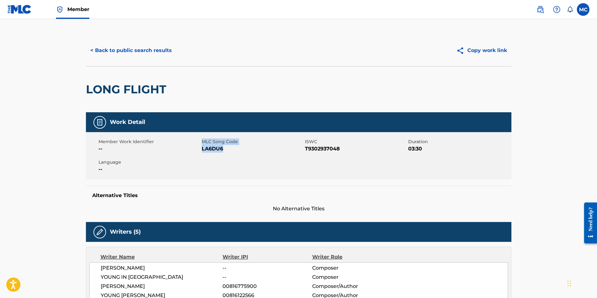  Describe the element at coordinates (253, 141) in the screenshot. I see `span: MLC Song Code` at that location.